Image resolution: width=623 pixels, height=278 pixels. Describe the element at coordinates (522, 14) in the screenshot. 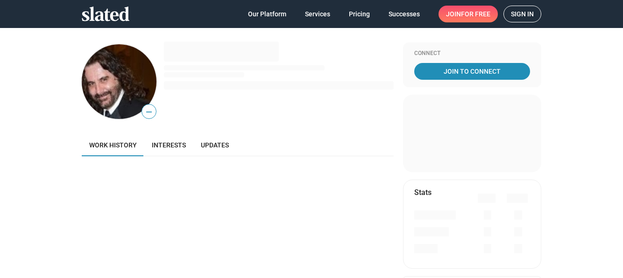

I see `a: Sign in` at that location.